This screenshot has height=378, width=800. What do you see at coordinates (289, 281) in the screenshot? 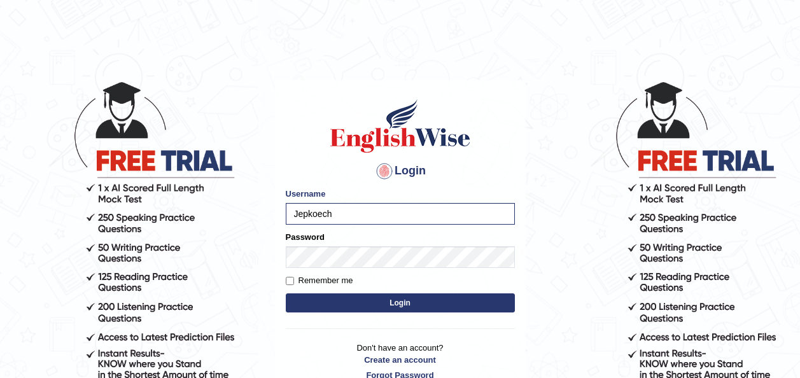
I see `input: Remember me` at bounding box center [289, 281].